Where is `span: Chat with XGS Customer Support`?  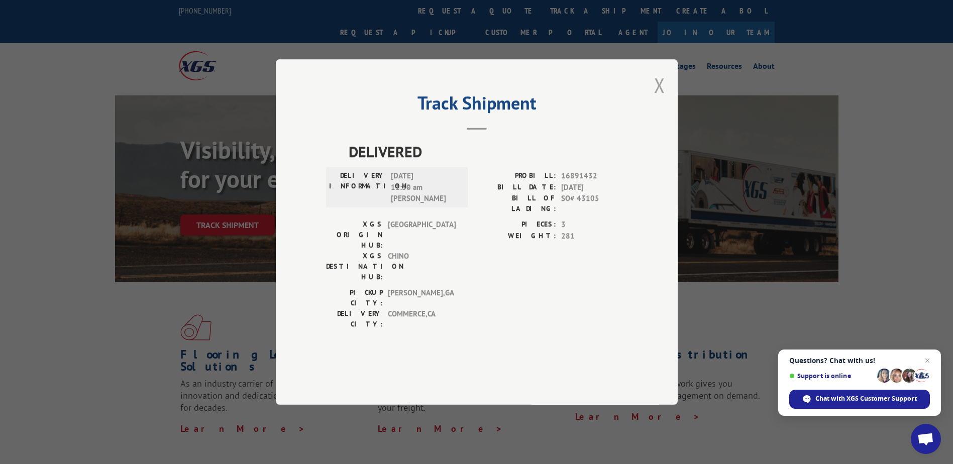
span: Chat with XGS Customer Support is located at coordinates (866, 399).